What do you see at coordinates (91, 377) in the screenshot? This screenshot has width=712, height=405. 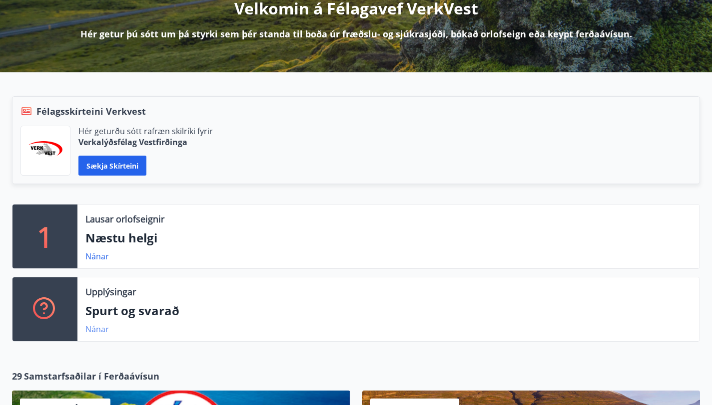 I see `span: Samstarfsaðilar í Ferðaávísun` at bounding box center [91, 377].